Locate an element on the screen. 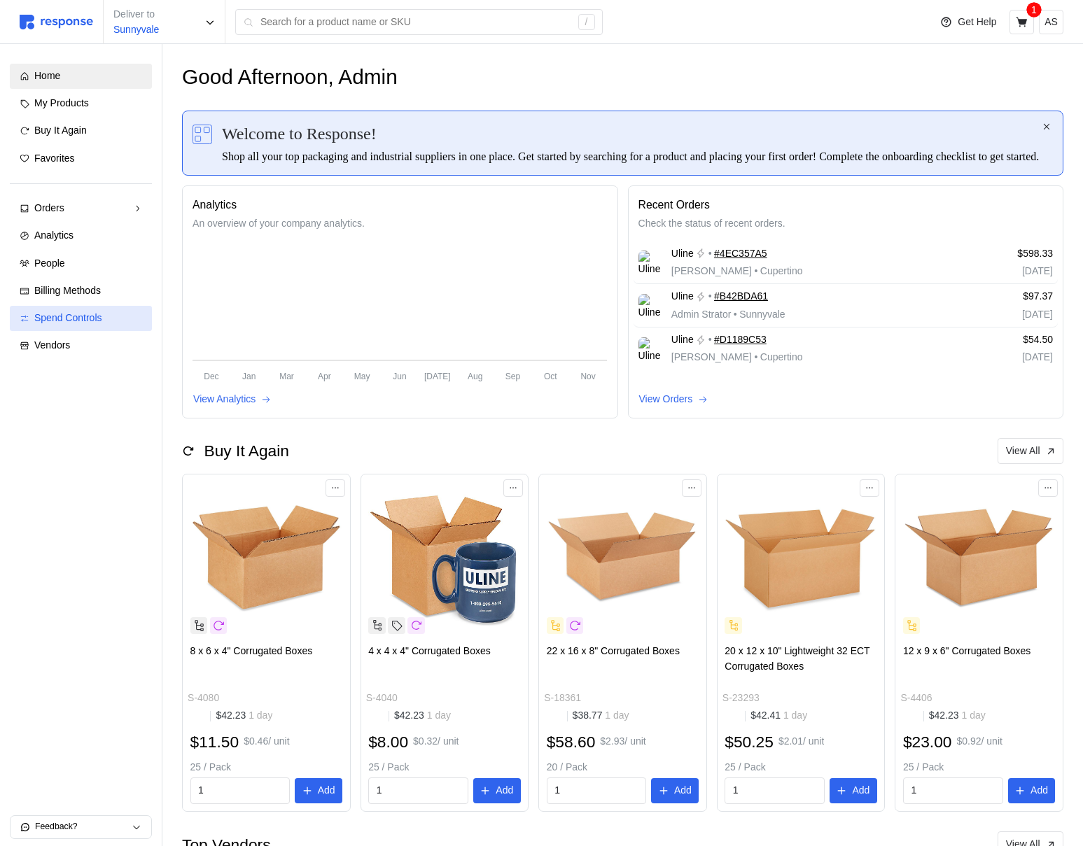 The height and width of the screenshot is (846, 1083). span: 8 x 6 x 4" Corrugated Boxes is located at coordinates (251, 651).